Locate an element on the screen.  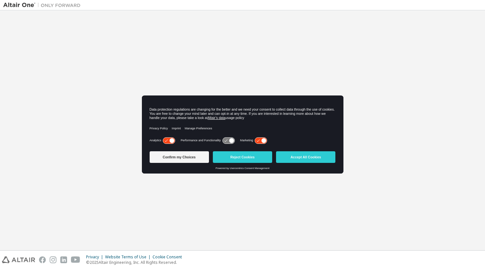
div: Cookie Consent is located at coordinates (169, 257).